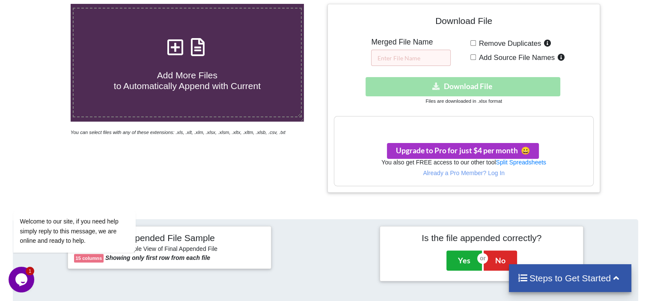 Image resolution: width=651 pixels, height=301 pixels. What do you see at coordinates (521, 162) in the screenshot?
I see `a: Split Spreadsheets` at bounding box center [521, 162].